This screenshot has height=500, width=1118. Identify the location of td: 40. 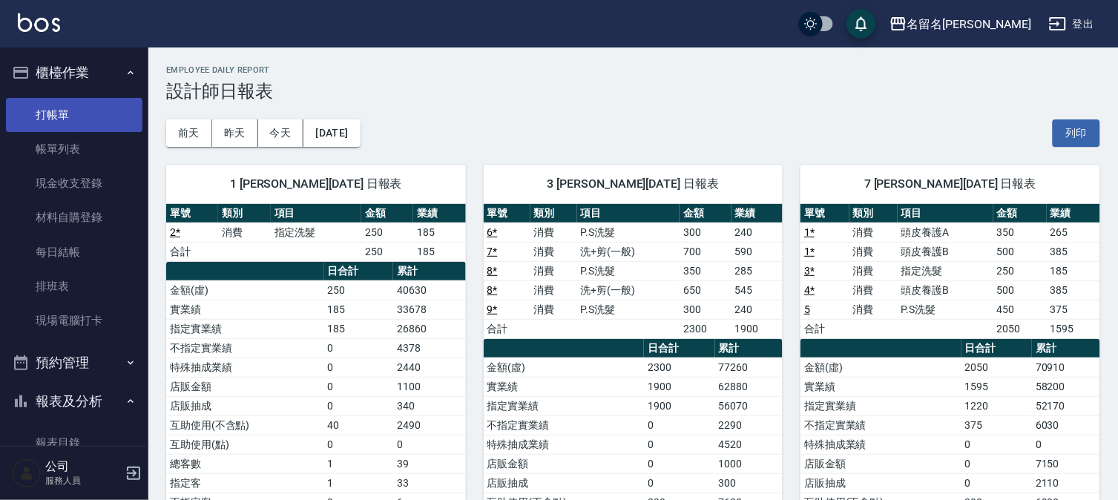
(359, 425).